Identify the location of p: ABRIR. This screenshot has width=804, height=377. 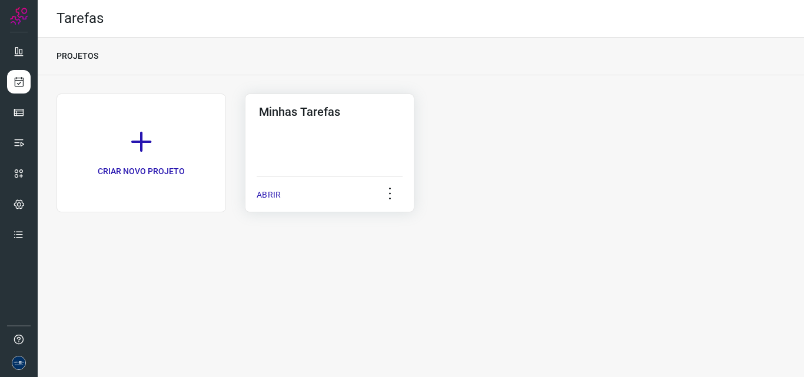
(268, 195).